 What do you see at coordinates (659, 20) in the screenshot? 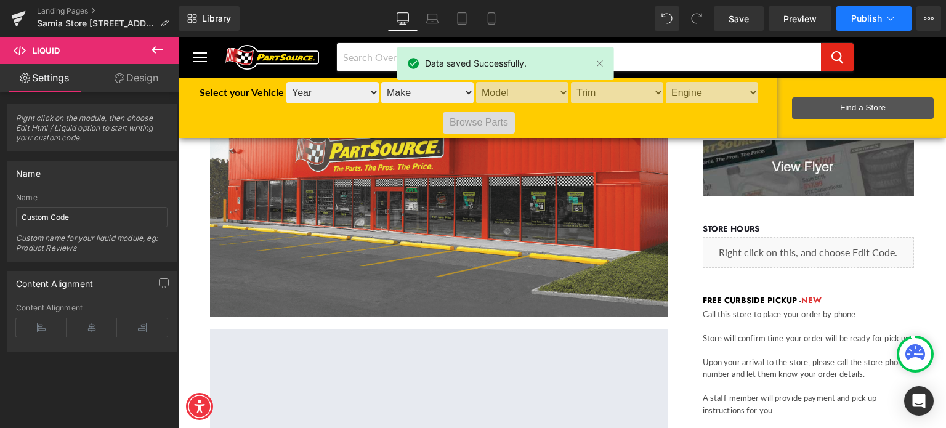
I see `button: Search` at bounding box center [659, 20].